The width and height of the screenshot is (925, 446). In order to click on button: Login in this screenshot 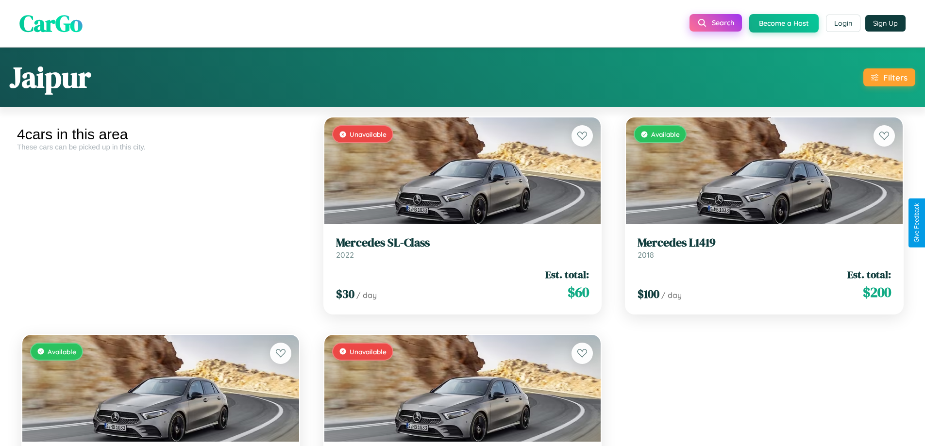, I will do `click(843, 23)`.